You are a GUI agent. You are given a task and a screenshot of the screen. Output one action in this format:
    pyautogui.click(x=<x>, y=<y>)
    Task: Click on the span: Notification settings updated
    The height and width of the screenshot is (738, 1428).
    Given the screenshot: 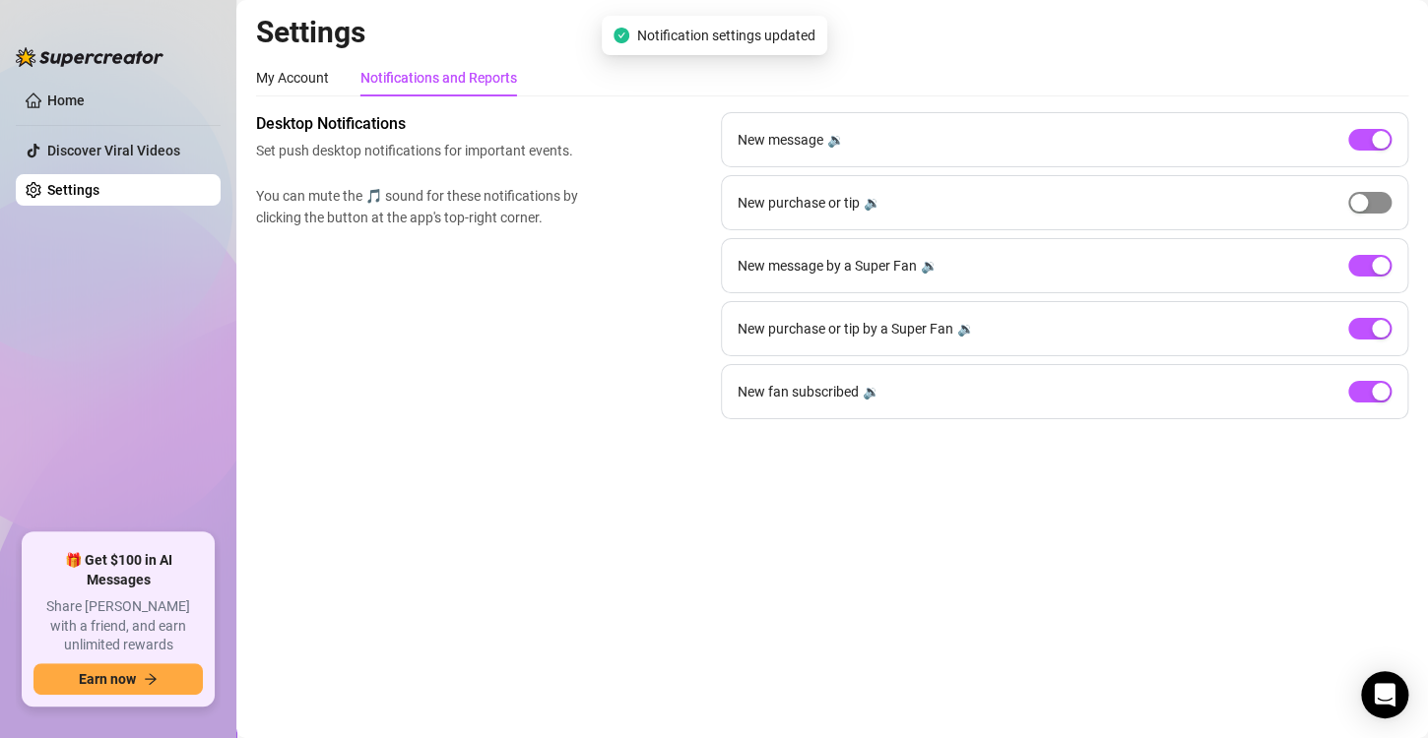 What is the action you would take?
    pyautogui.click(x=726, y=35)
    